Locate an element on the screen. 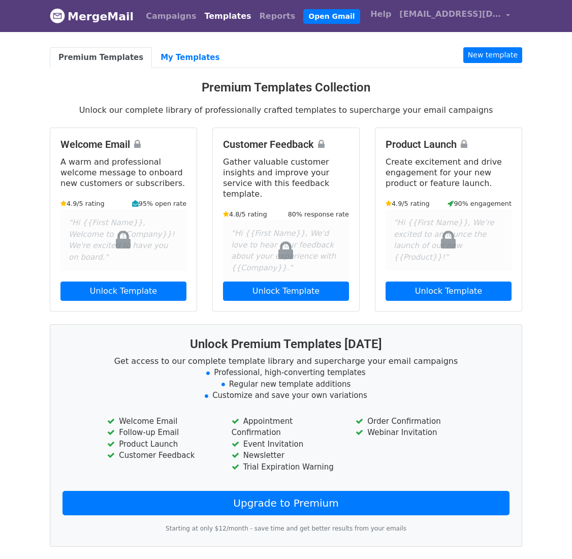 The height and width of the screenshot is (559, 572). a: MergeMail is located at coordinates (92, 16).